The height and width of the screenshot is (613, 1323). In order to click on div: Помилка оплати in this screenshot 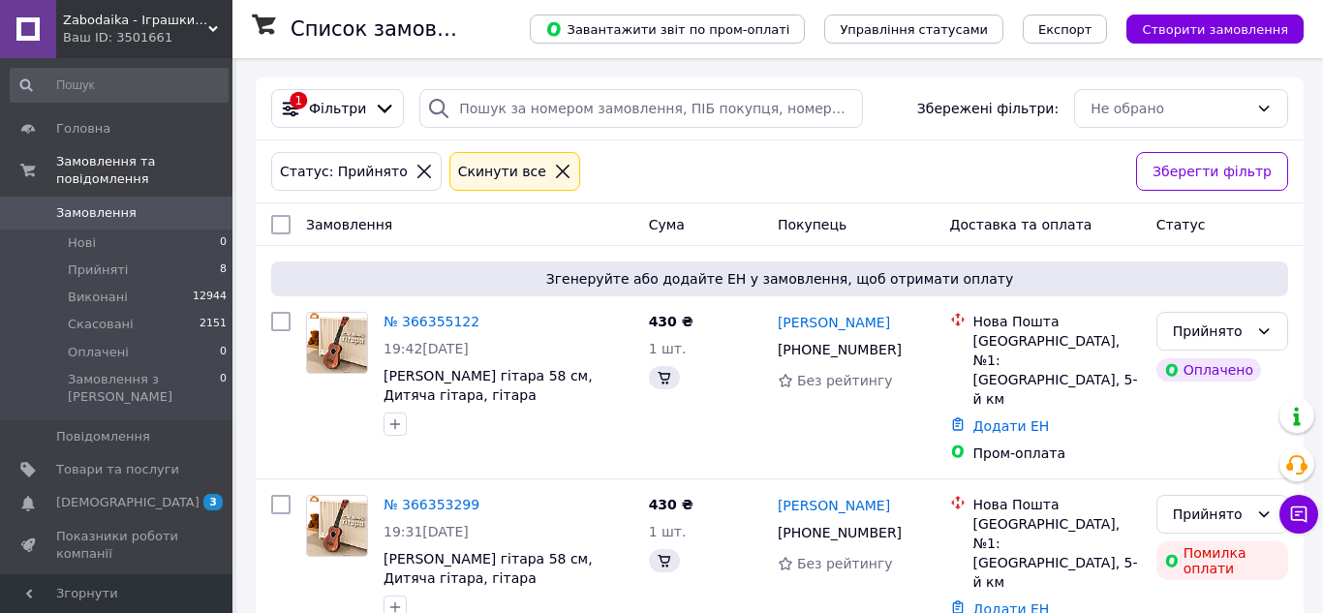, I will do `click(1222, 561)`.